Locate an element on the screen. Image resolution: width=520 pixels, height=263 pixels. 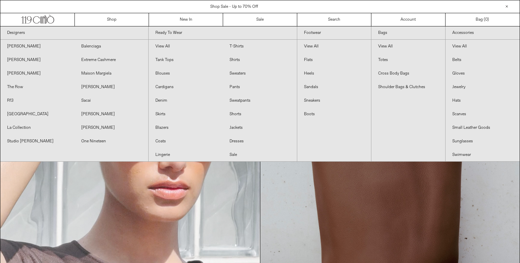
a: Coats is located at coordinates (186, 141).